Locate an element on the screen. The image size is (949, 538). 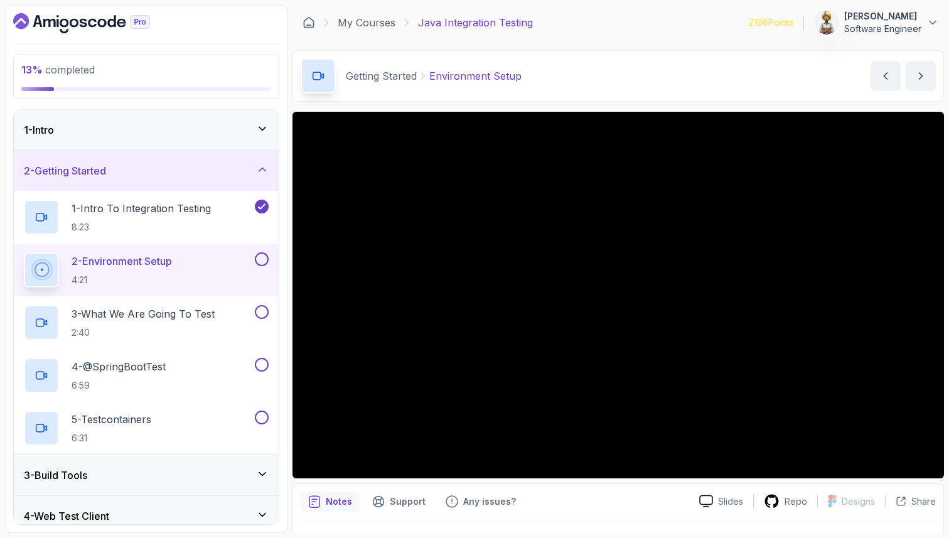
p: Notes is located at coordinates (339, 502).